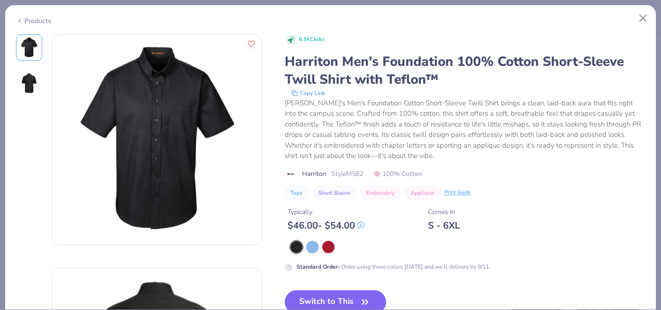  Describe the element at coordinates (347, 173) in the screenshot. I see `span: Style M582` at that location.